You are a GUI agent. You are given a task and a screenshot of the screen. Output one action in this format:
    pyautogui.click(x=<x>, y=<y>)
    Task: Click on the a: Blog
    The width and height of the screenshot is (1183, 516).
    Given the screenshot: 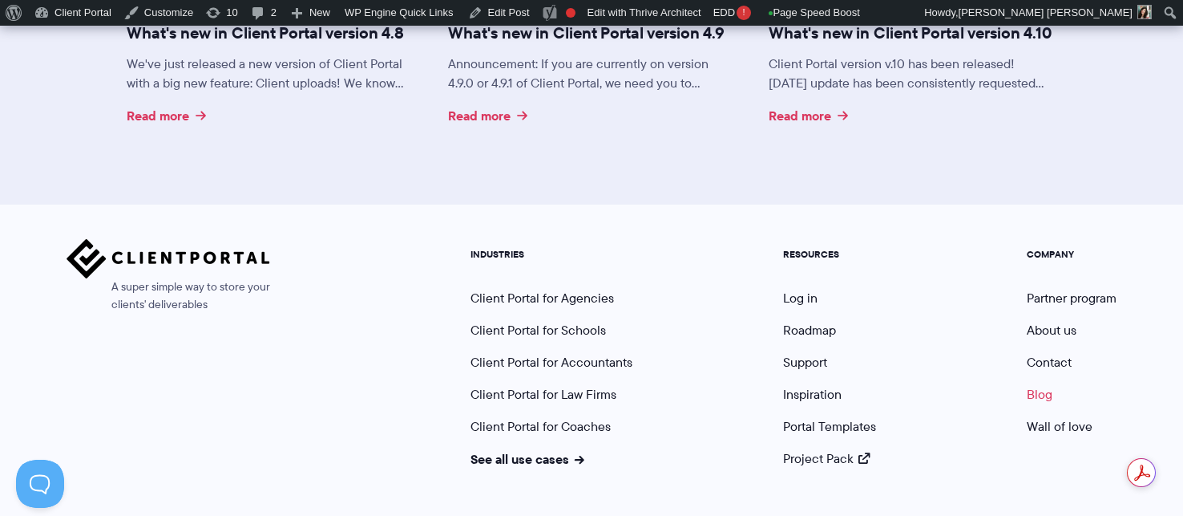 What is the action you would take?
    pyautogui.click(x=1040, y=394)
    